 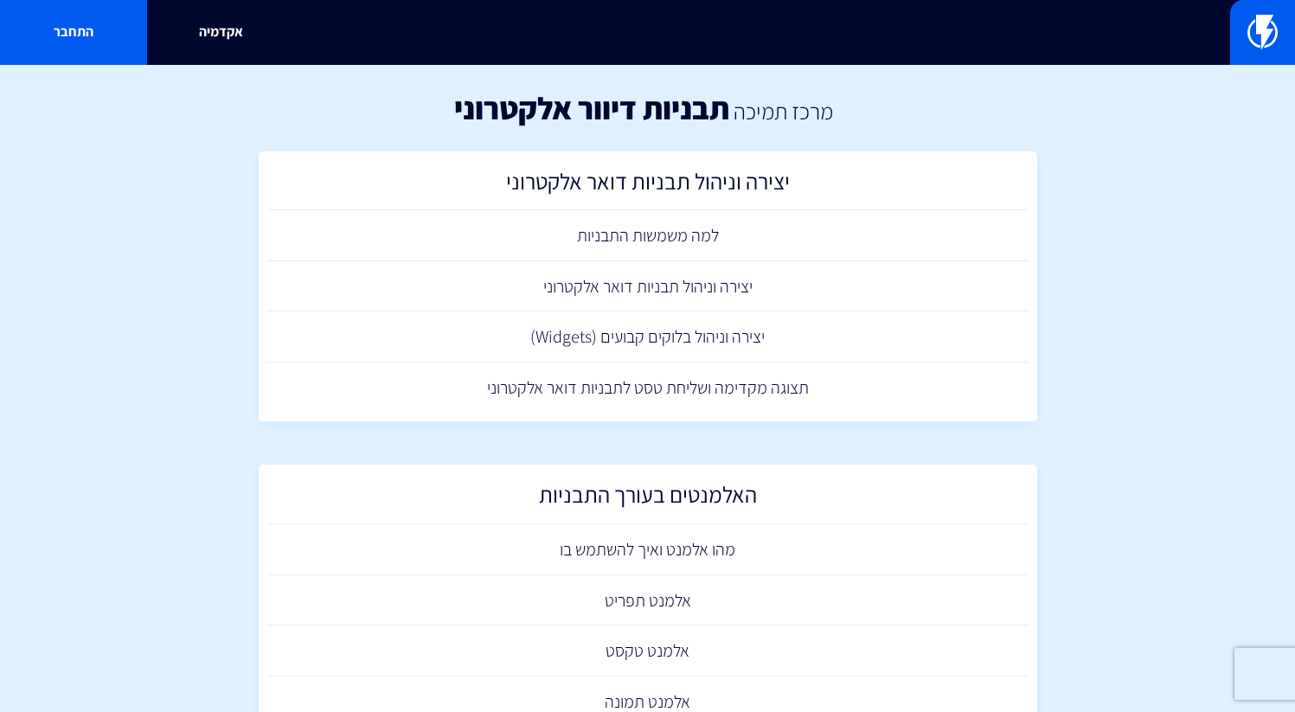 What do you see at coordinates (648, 498) in the screenshot?
I see `a: האלמנטים בעורך התבניות` at bounding box center [648, 498].